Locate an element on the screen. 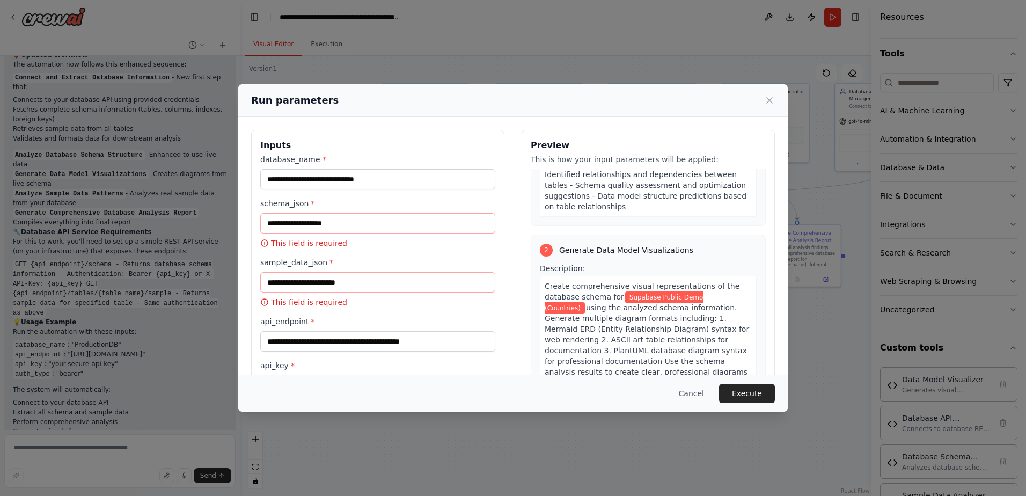  h3: Inputs is located at coordinates (378, 145).